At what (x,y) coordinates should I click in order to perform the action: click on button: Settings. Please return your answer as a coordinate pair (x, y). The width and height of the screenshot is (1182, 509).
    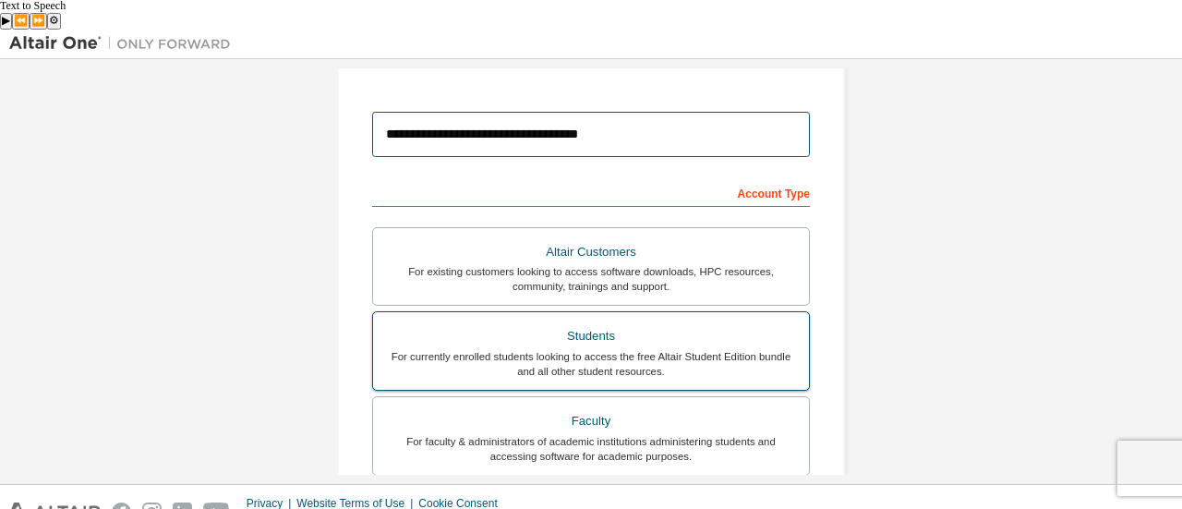
    Looking at the image, I should click on (54, 21).